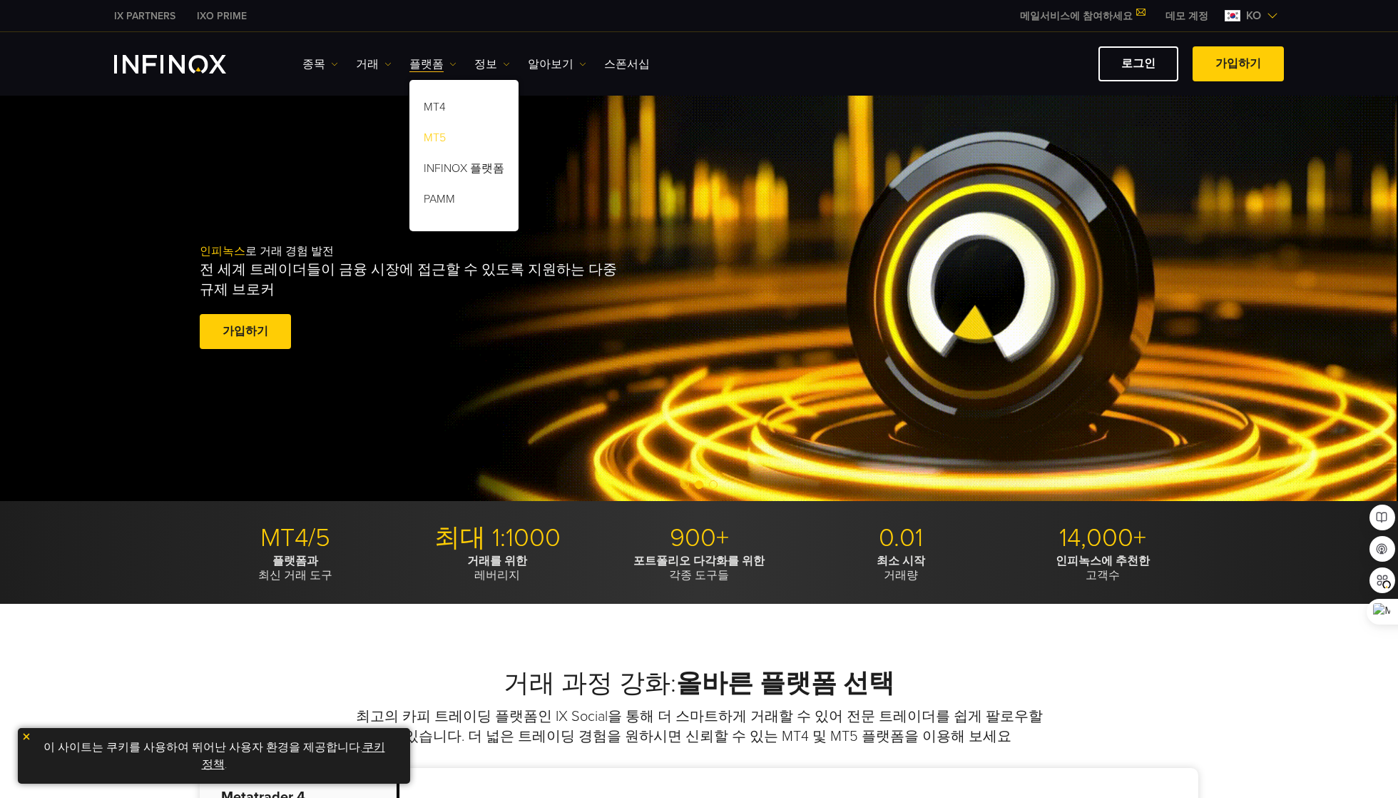 This screenshot has width=1398, height=798. I want to click on a: 정보, so click(492, 64).